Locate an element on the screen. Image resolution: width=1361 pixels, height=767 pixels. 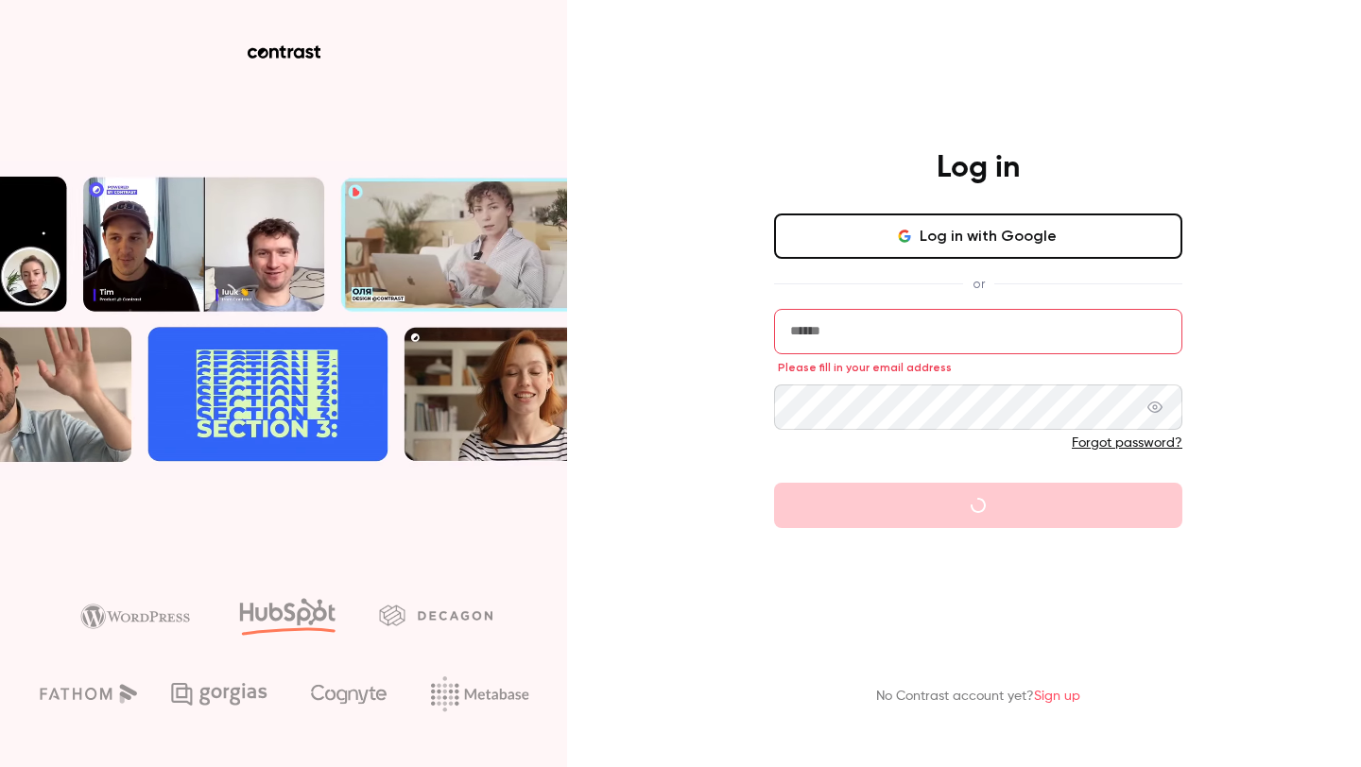
button: Log in with Google is located at coordinates (978, 236).